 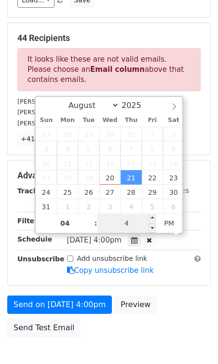 I want to click on span: September 5, 2025, so click(x=152, y=206).